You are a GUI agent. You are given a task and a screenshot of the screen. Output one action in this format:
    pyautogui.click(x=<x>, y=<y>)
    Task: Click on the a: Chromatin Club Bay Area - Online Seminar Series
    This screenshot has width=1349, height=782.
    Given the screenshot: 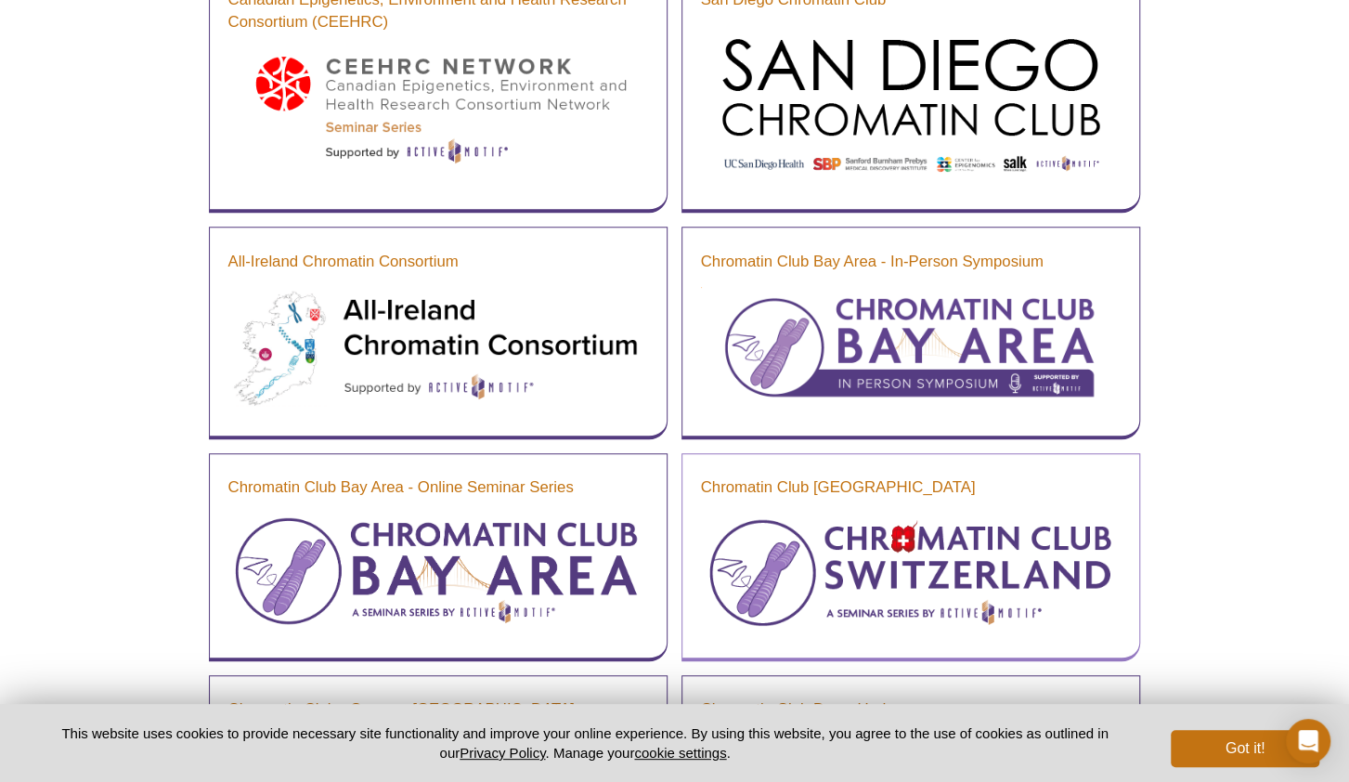 What is the action you would take?
    pyautogui.click(x=401, y=487)
    